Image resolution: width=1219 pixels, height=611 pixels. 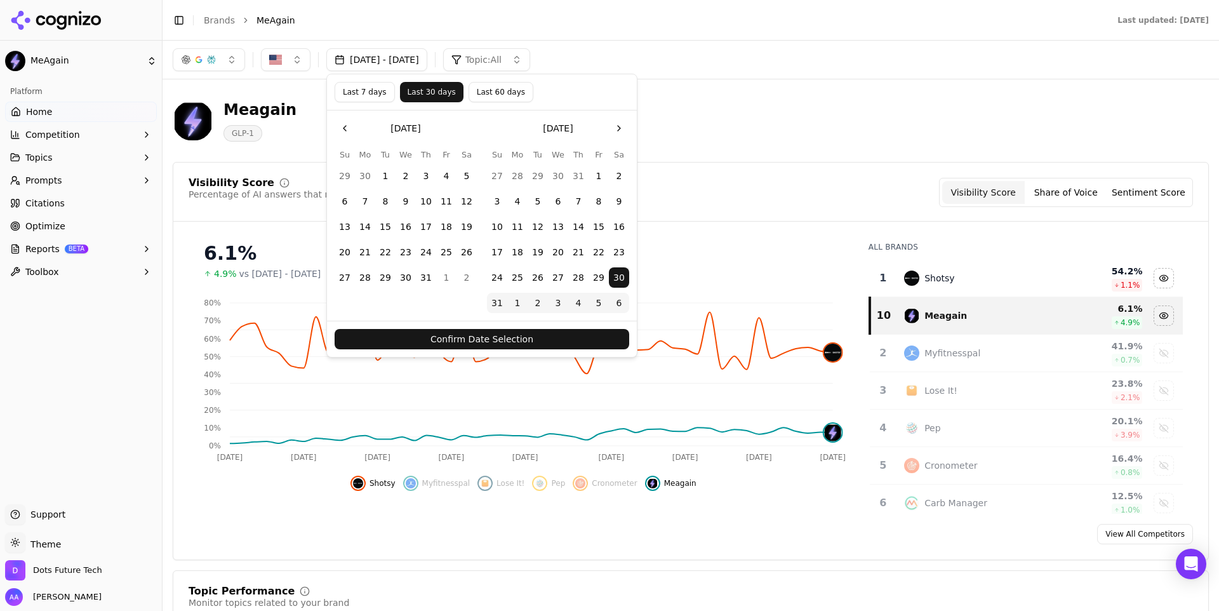 I want to click on button: Monday, September 1st, 2025, selected, so click(x=517, y=303).